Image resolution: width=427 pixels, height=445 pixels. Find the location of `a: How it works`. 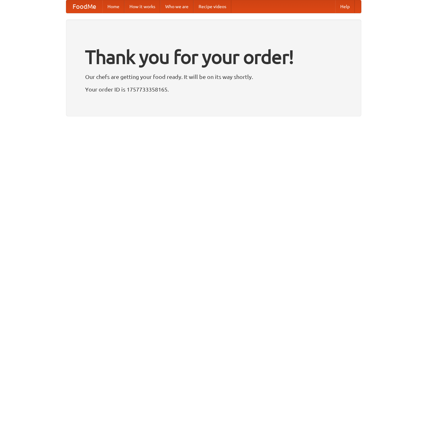

a: How it works is located at coordinates (142, 7).